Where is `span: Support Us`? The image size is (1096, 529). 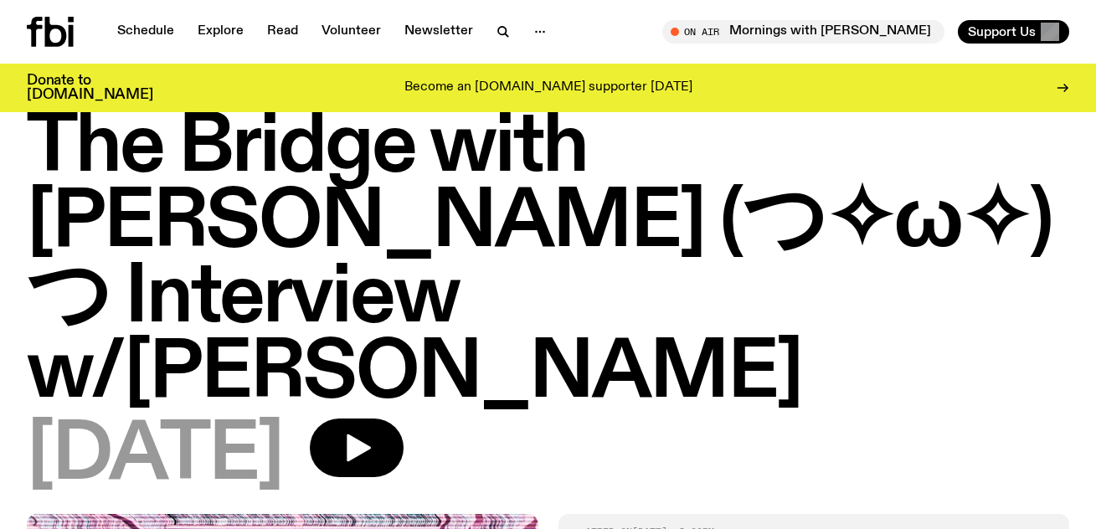
span: Support Us is located at coordinates (1001, 32).